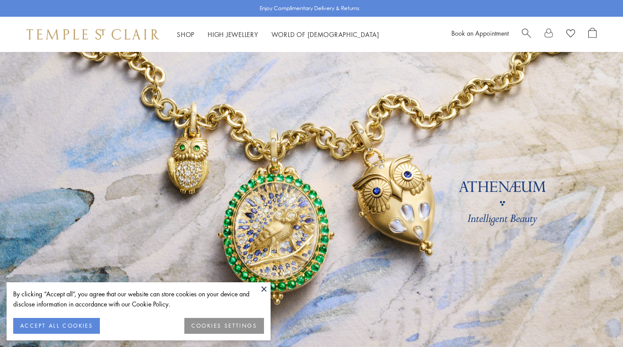  What do you see at coordinates (56, 326) in the screenshot?
I see `button: ACCEPT ALL COOKIES` at bounding box center [56, 326].